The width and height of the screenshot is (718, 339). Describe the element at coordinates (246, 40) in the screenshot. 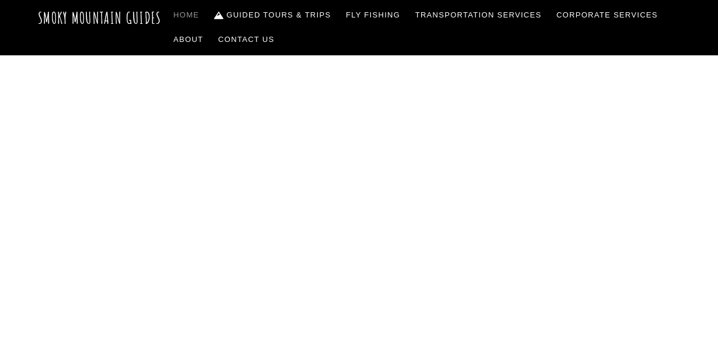

I see `a: Contact Us` at that location.